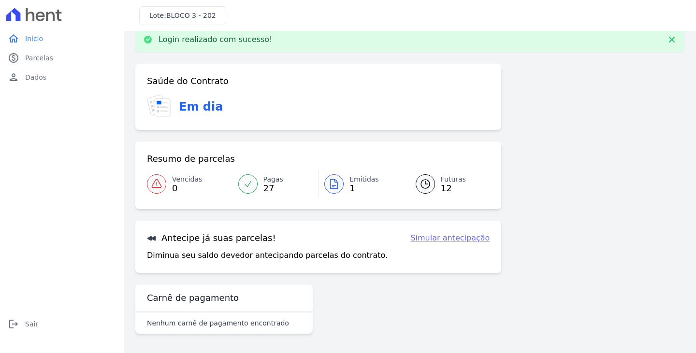 The width and height of the screenshot is (696, 353). What do you see at coordinates (450, 238) in the screenshot?
I see `a: Simular antecipação` at bounding box center [450, 238].